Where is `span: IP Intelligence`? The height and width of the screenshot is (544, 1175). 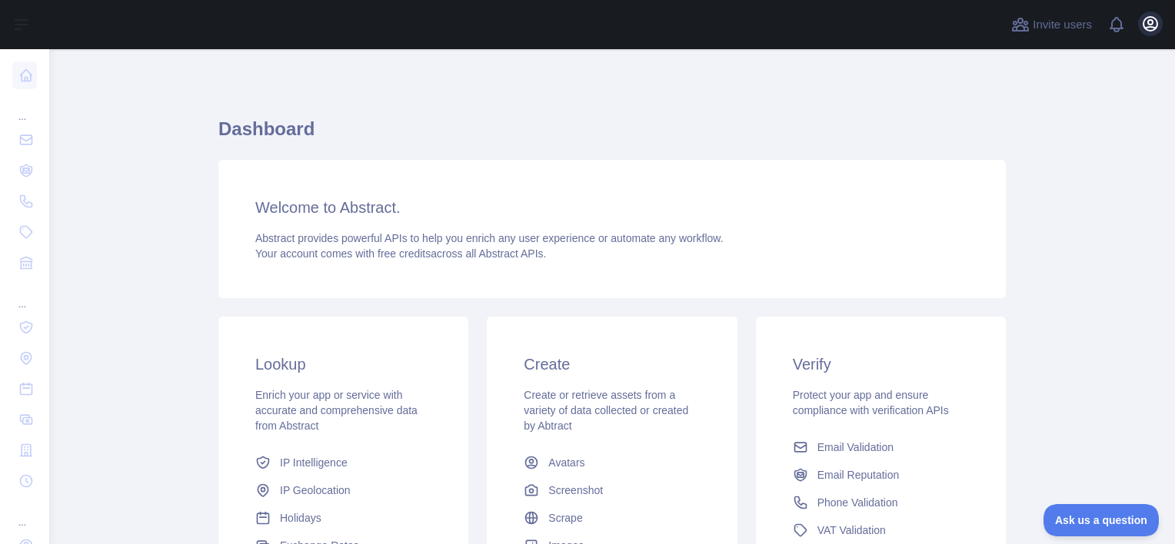
span: IP Intelligence is located at coordinates (314, 463).